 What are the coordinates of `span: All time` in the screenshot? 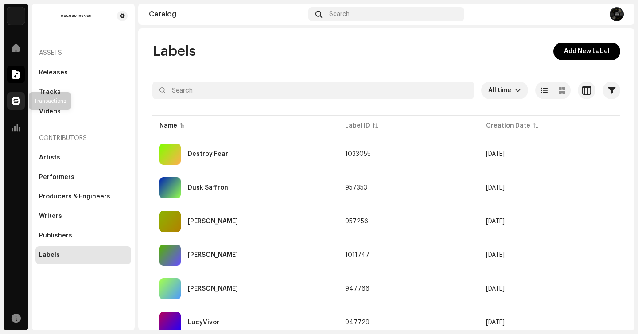 It's located at (501, 90).